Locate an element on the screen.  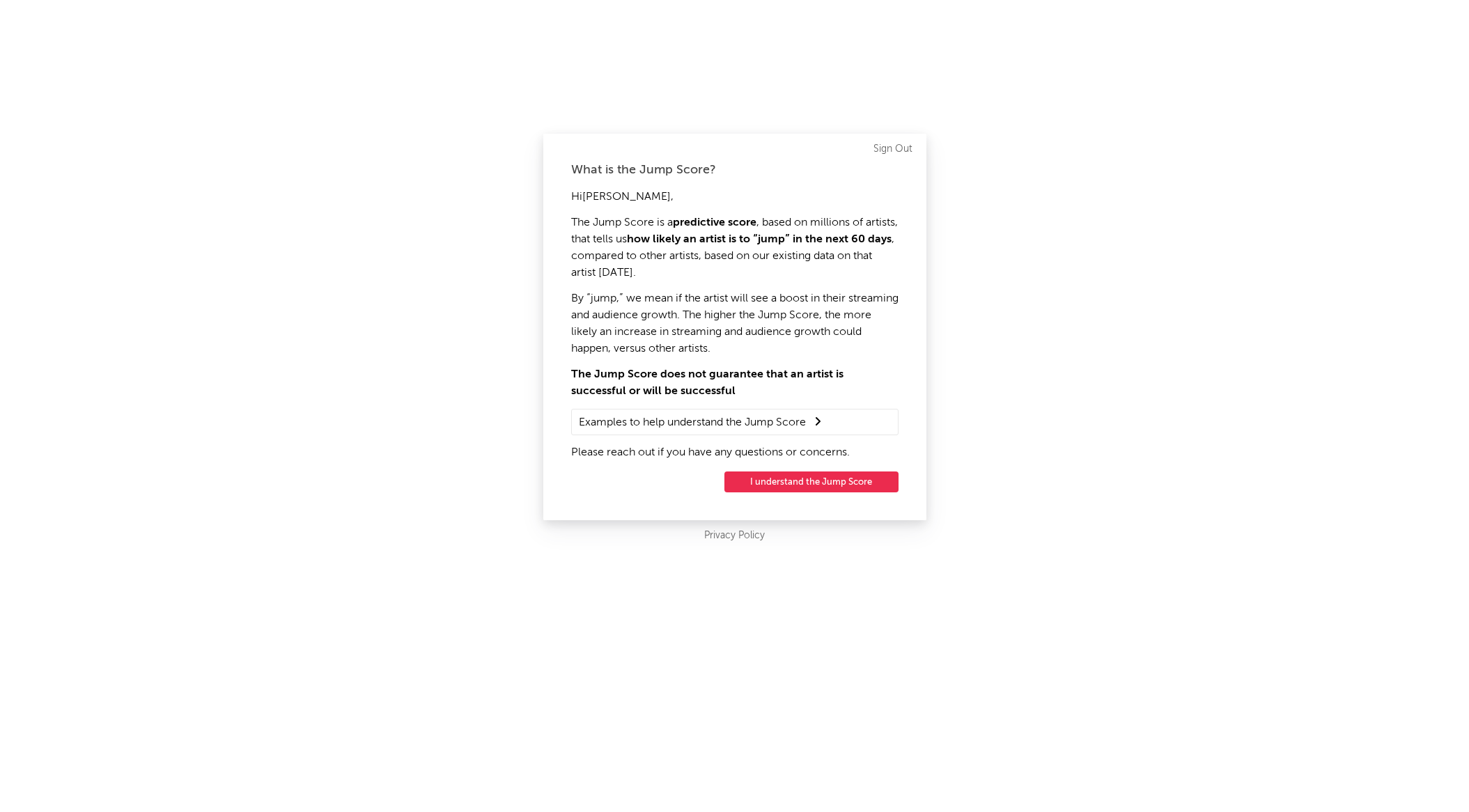
p: Please reach out if you have any questions or concerns. is located at coordinates (734, 453).